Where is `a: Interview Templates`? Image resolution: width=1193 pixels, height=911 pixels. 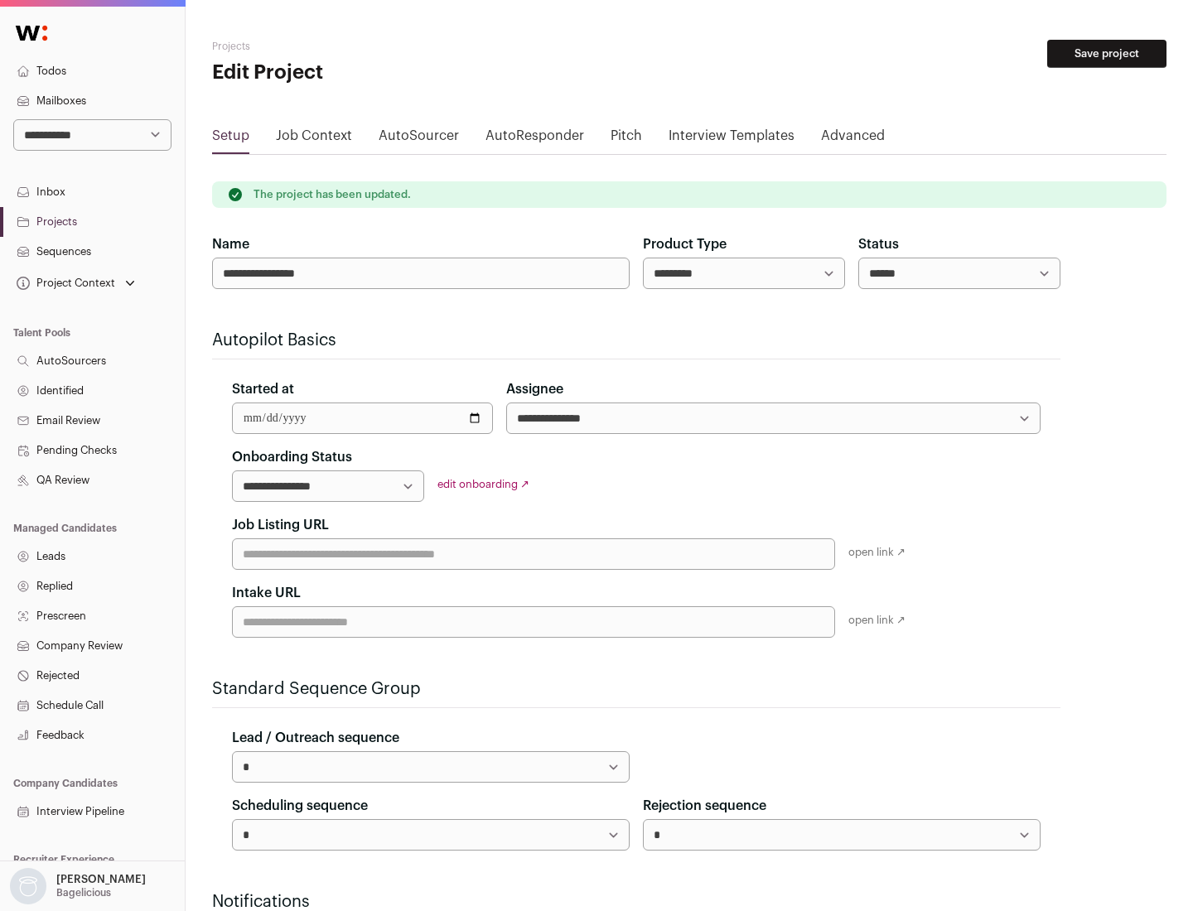 a: Interview Templates is located at coordinates (732, 139).